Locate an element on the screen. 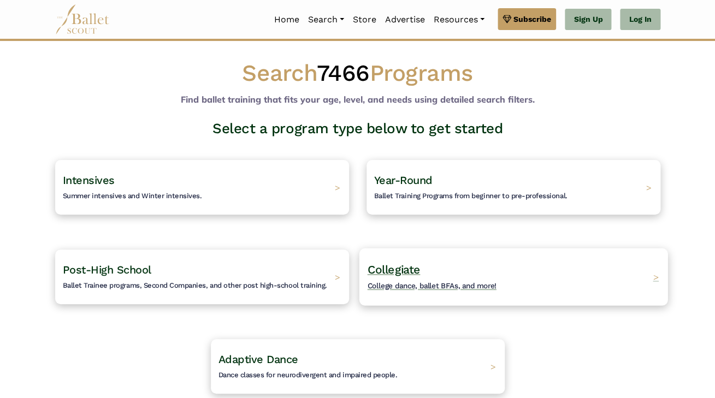  span: Subscribe is located at coordinates (532, 19).